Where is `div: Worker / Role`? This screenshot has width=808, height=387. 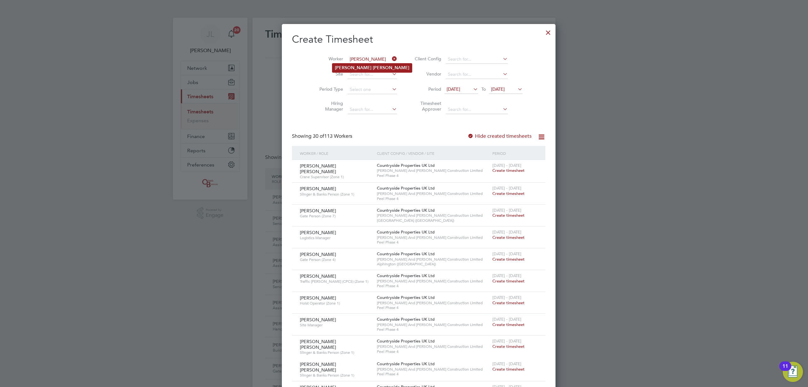 div: Worker / Role is located at coordinates (337, 153).